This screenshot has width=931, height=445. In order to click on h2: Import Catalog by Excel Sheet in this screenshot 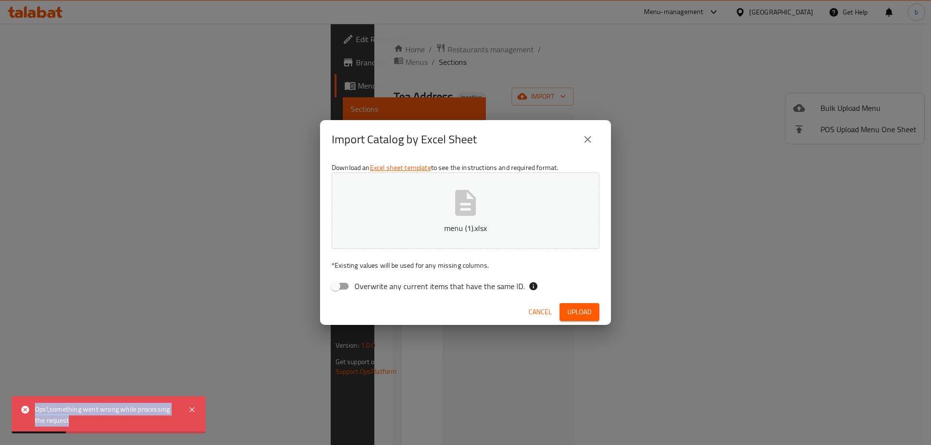, I will do `click(404, 140)`.